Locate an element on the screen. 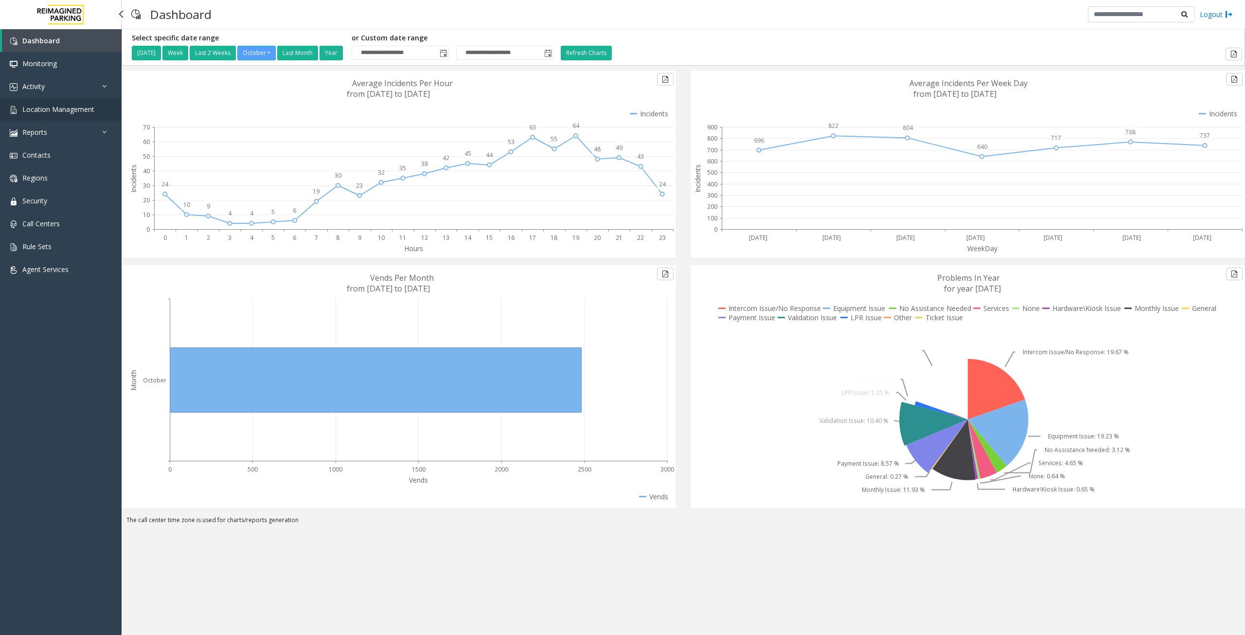 The height and width of the screenshot is (635, 1245). text: 60 is located at coordinates (146, 142).